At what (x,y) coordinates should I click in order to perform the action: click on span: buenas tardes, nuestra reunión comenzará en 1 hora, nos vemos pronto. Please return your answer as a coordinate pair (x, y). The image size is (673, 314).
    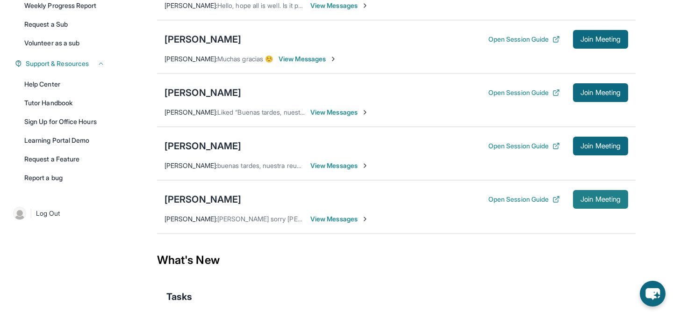
    Looking at the image, I should click on (324, 165).